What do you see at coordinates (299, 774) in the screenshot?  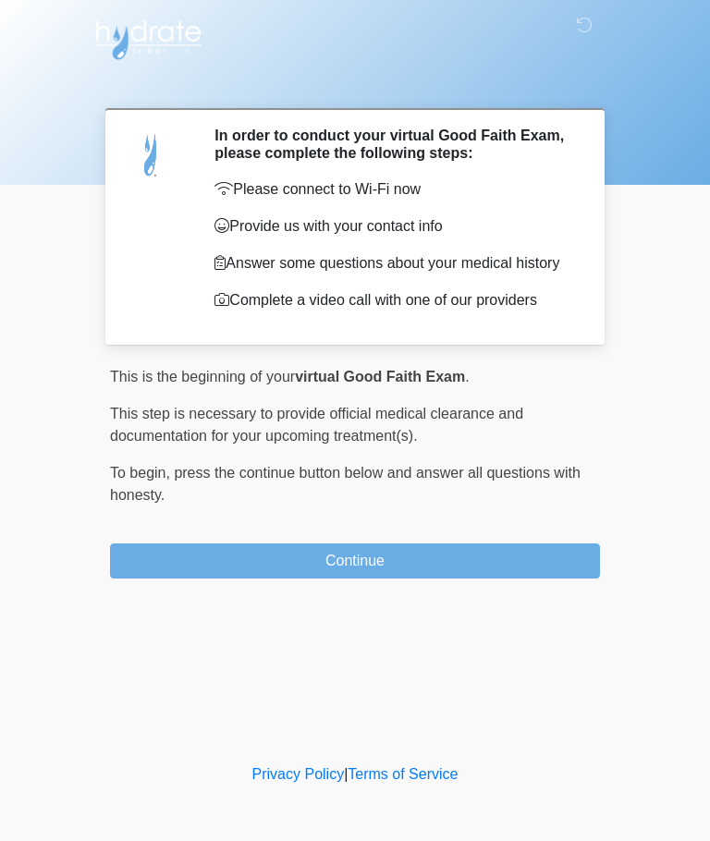 I see `a: Privacy Policy` at bounding box center [299, 774].